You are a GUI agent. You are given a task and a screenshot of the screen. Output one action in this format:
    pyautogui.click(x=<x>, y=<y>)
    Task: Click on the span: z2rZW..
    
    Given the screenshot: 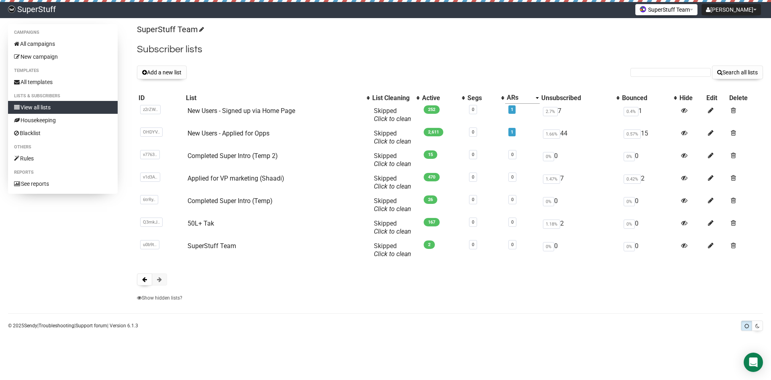 What is the action you would take?
    pyautogui.click(x=150, y=109)
    